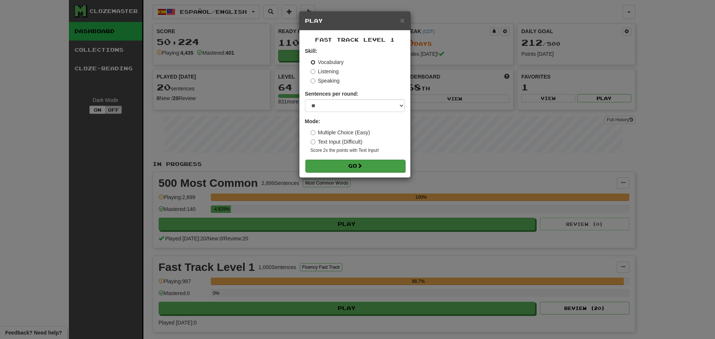  I want to click on strong: Skill:, so click(311, 51).